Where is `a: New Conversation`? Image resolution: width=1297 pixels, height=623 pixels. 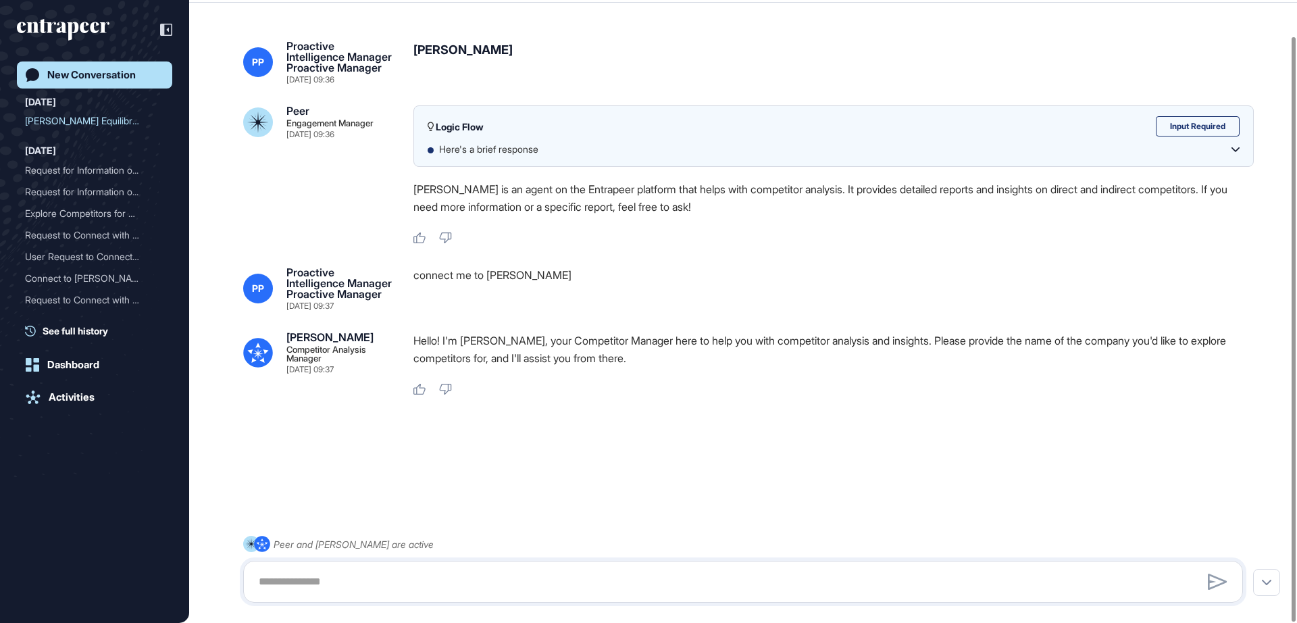 a: New Conversation is located at coordinates (95, 75).